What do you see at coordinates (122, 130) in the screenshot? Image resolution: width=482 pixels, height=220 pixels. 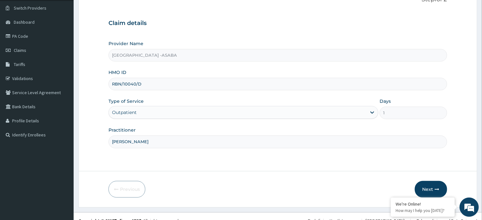 I see `label: Practitioner` at bounding box center [122, 130].